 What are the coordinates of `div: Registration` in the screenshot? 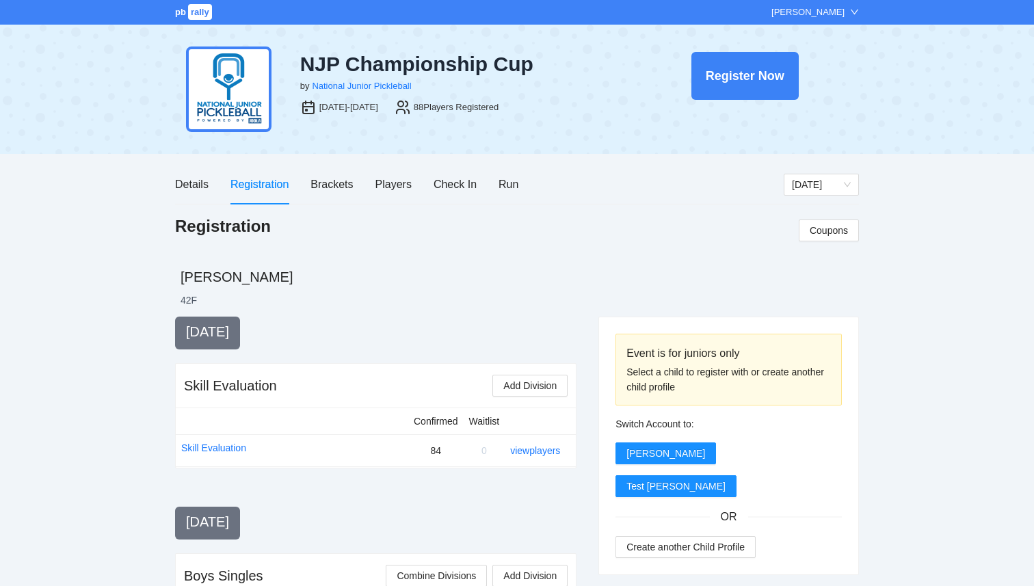 It's located at (259, 184).